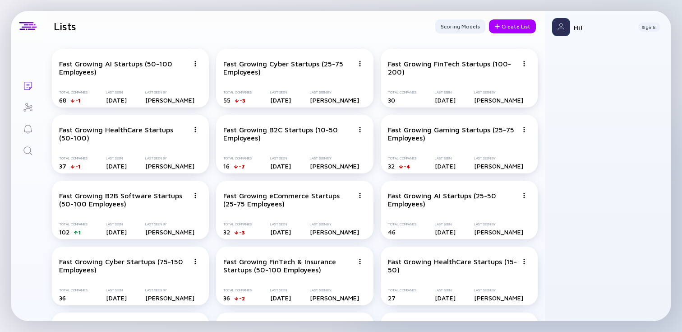  Describe the element at coordinates (561, 27) in the screenshot. I see `img: Profile Picture` at that location.